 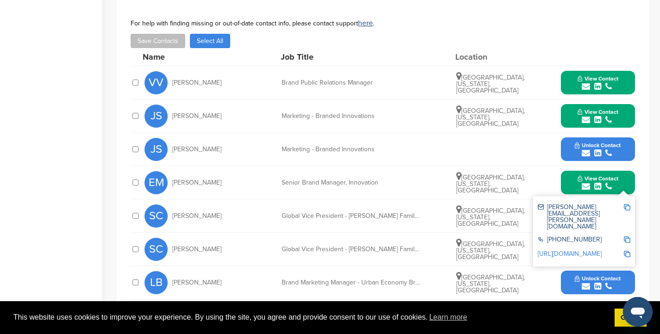 I want to click on button: Save Contacts, so click(x=158, y=41).